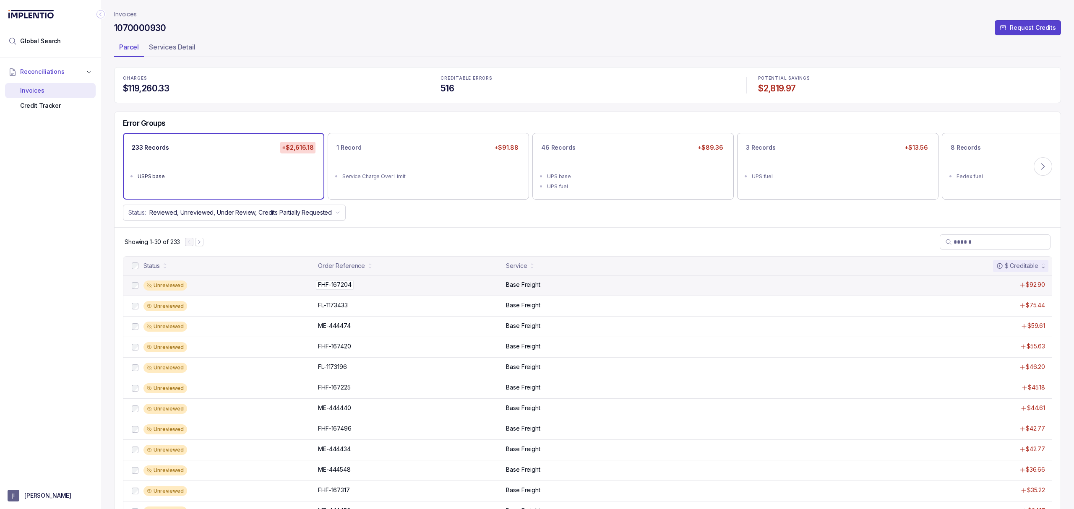  Describe the element at coordinates (226, 177) in the screenshot. I see `div: USPS base` at that location.